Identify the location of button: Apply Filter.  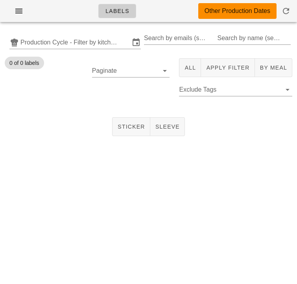
(228, 68).